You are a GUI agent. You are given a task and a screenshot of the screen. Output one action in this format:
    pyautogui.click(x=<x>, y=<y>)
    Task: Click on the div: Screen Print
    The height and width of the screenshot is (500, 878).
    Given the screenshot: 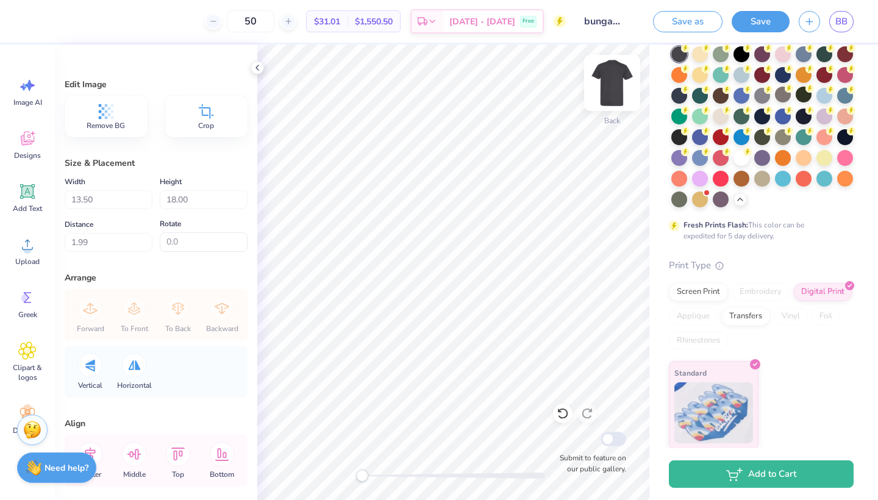 What is the action you would take?
    pyautogui.click(x=698, y=292)
    